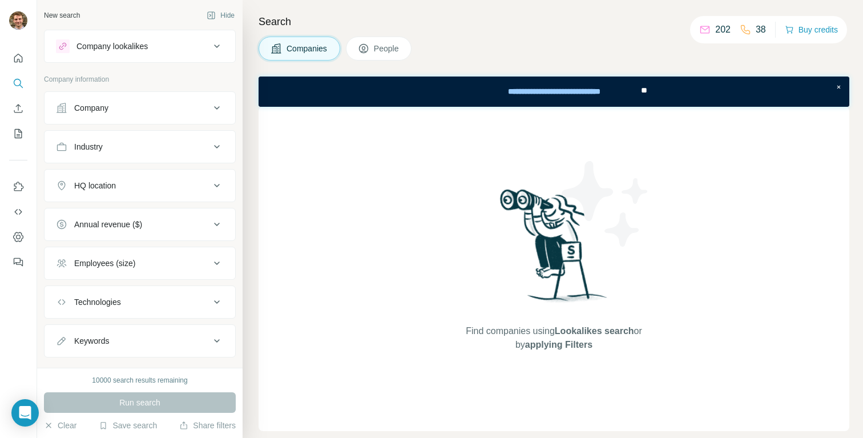  What do you see at coordinates (108, 224) in the screenshot?
I see `div: Annual revenue ($)` at bounding box center [108, 224].